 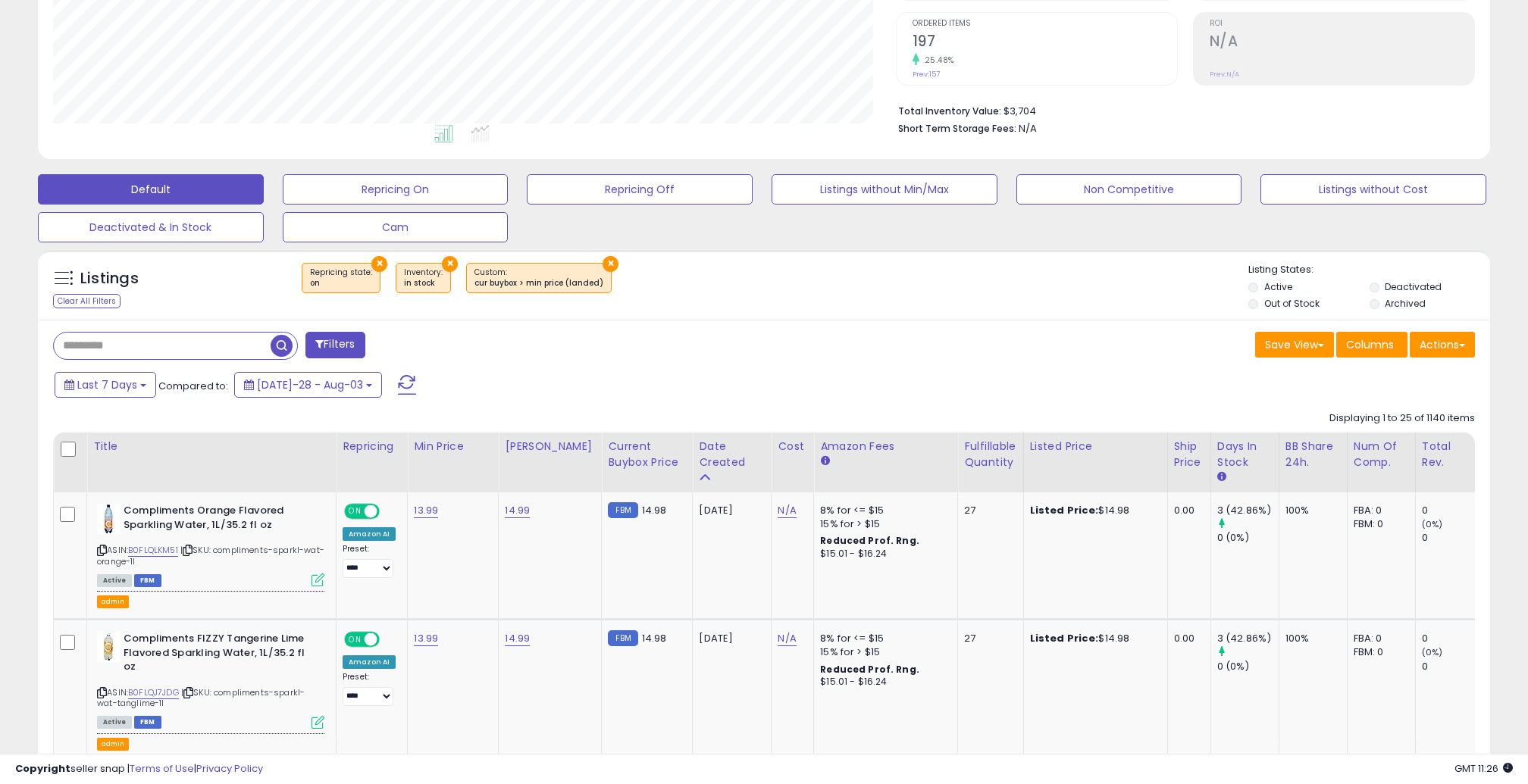 I want to click on span: N/A, so click(x=1028, y=128).